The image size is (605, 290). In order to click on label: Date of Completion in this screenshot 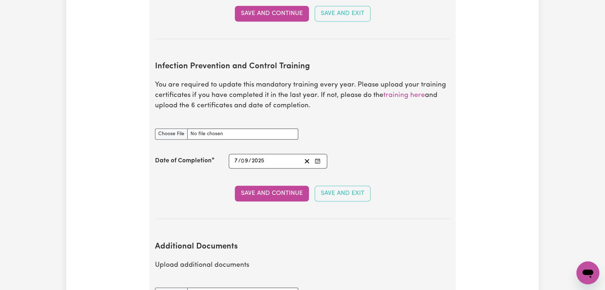, I will do `click(183, 161)`.